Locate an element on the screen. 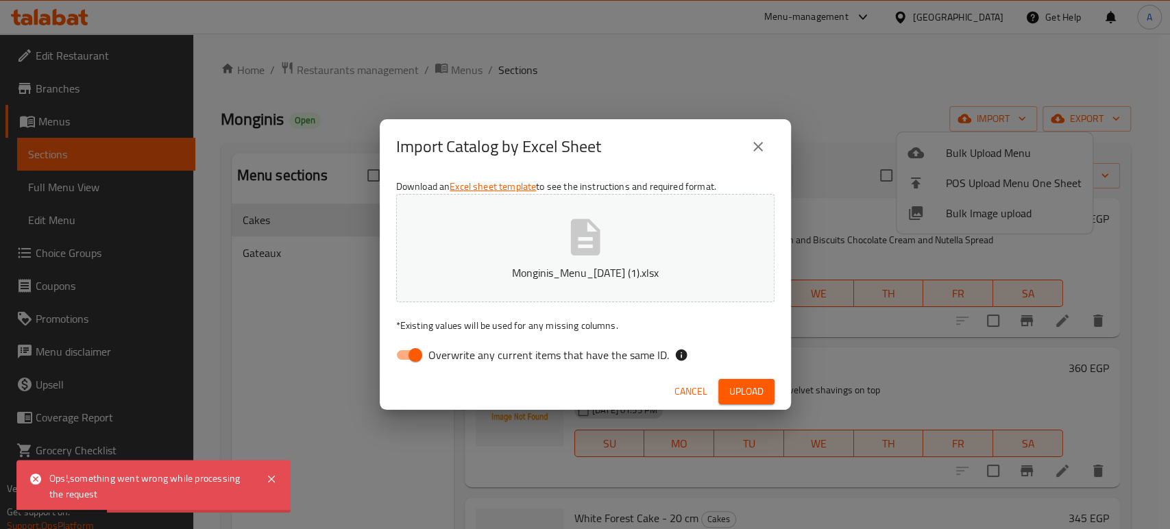 Image resolution: width=1170 pixels, height=529 pixels. svg: If the overwrite option isn't selected, then the items that match an existing ID will be ignored ... is located at coordinates (681, 355).